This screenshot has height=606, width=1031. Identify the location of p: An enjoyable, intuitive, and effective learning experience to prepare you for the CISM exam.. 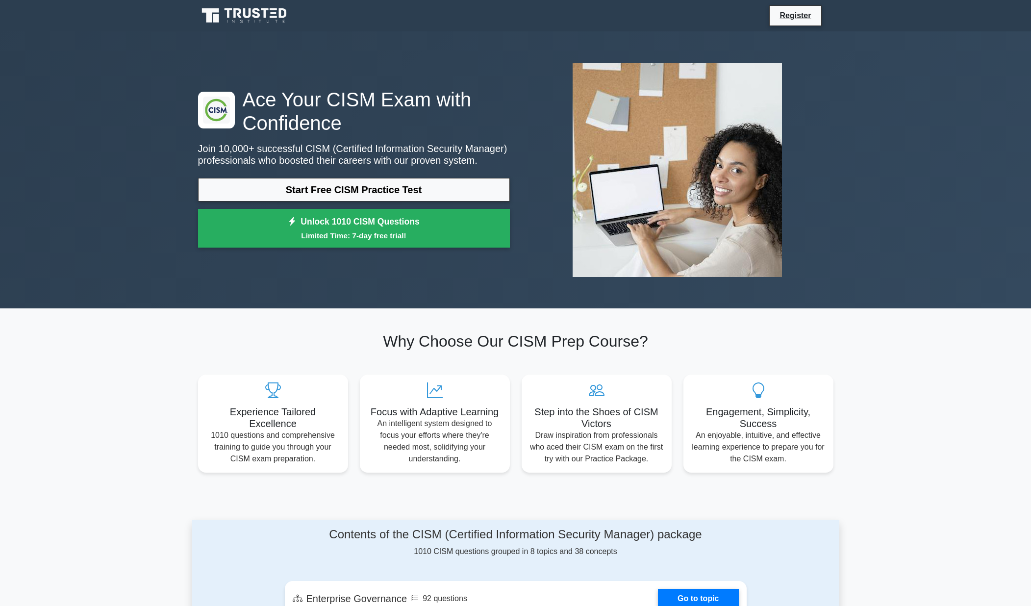
(759, 447).